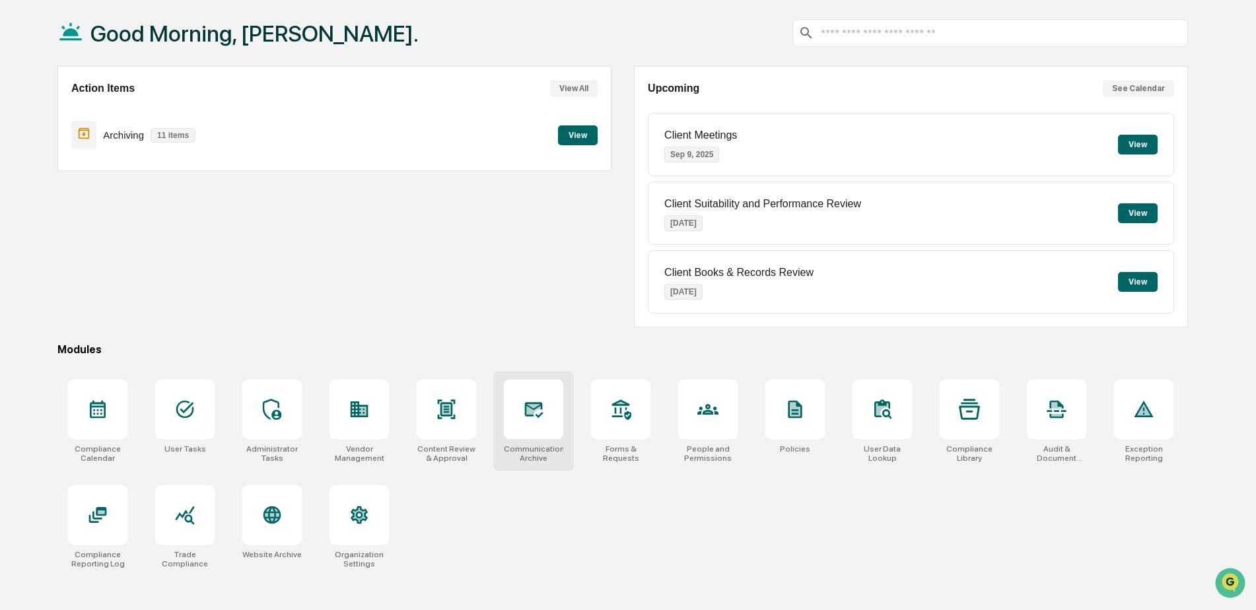  I want to click on button: Start new chat, so click(233, 113).